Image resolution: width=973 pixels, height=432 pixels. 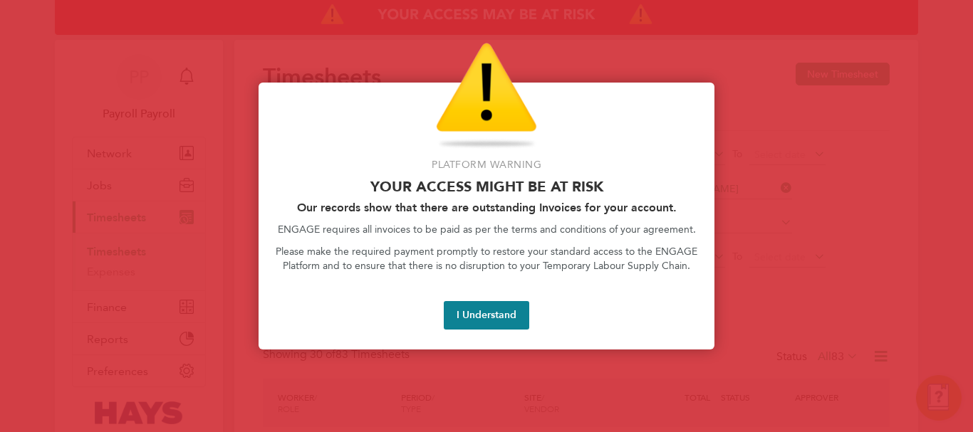 What do you see at coordinates (486, 207) in the screenshot?
I see `h2: Our records show that there are outstanding Invoices for your account.` at bounding box center [486, 207].